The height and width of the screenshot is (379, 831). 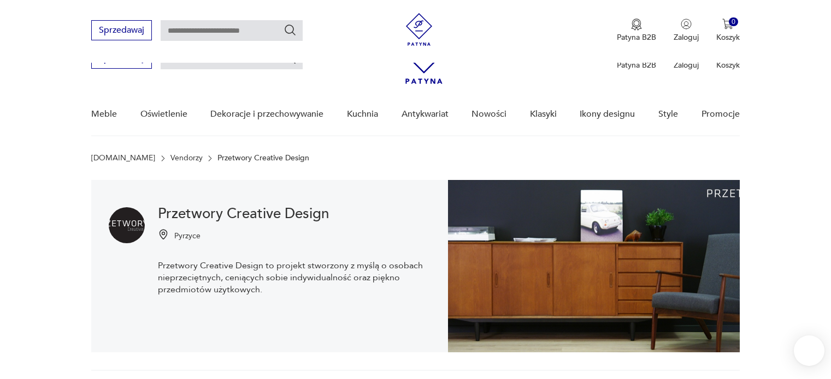 What do you see at coordinates (104, 114) in the screenshot?
I see `a: Meble` at bounding box center [104, 114].